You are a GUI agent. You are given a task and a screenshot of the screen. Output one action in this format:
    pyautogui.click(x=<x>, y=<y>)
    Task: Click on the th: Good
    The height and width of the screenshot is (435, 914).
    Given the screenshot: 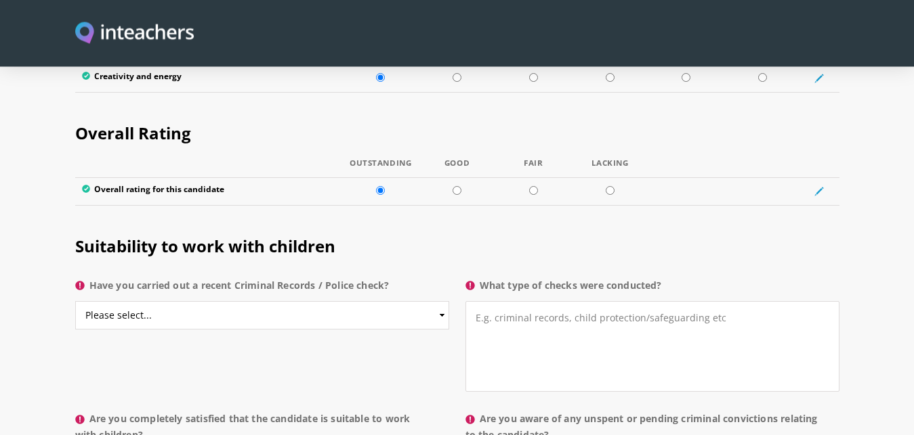 What is the action you would take?
    pyautogui.click(x=456, y=169)
    